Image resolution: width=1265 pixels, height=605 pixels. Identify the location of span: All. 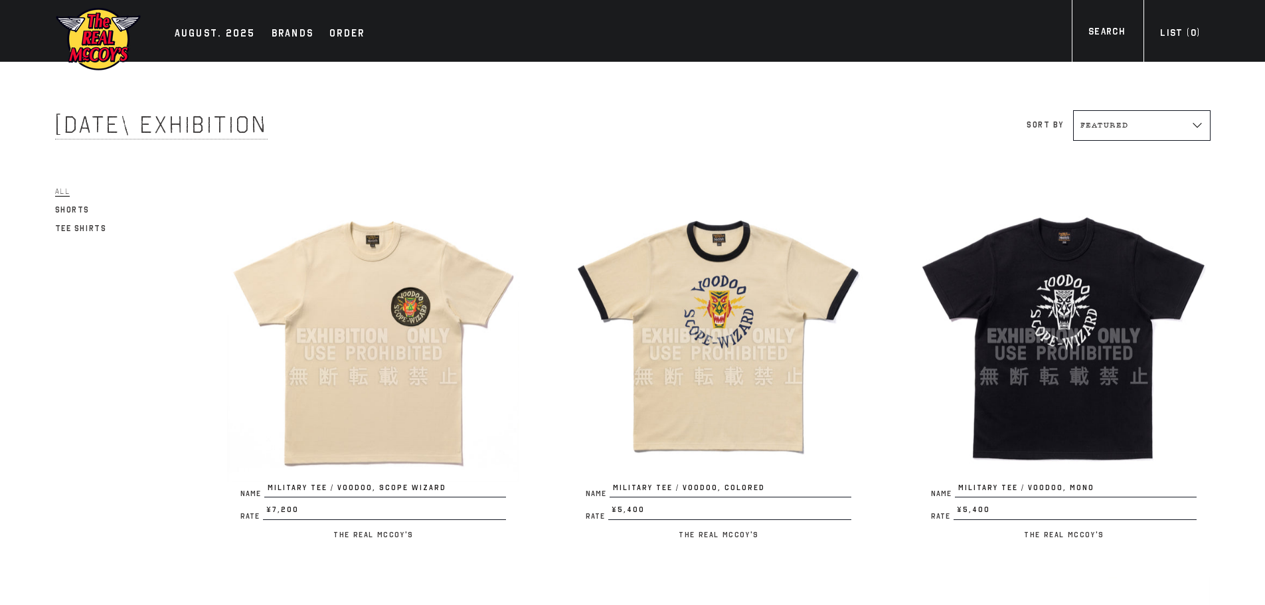
(62, 191).